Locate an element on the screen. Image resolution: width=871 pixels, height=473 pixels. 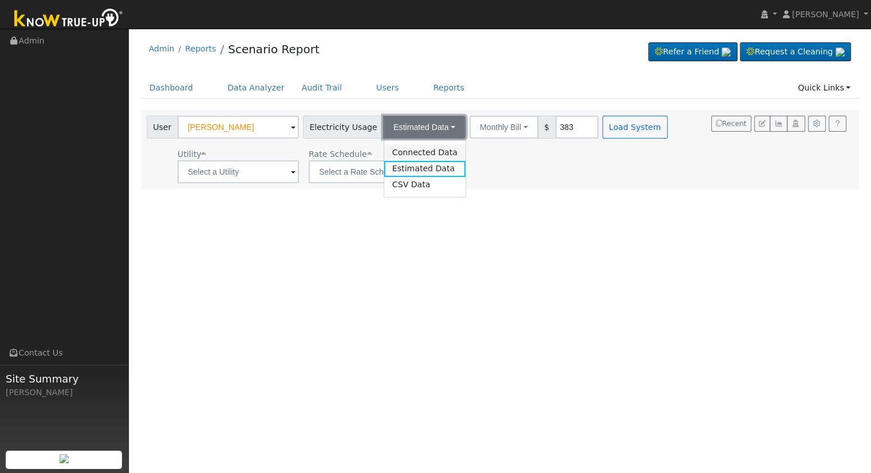
a: Users is located at coordinates (388, 88).